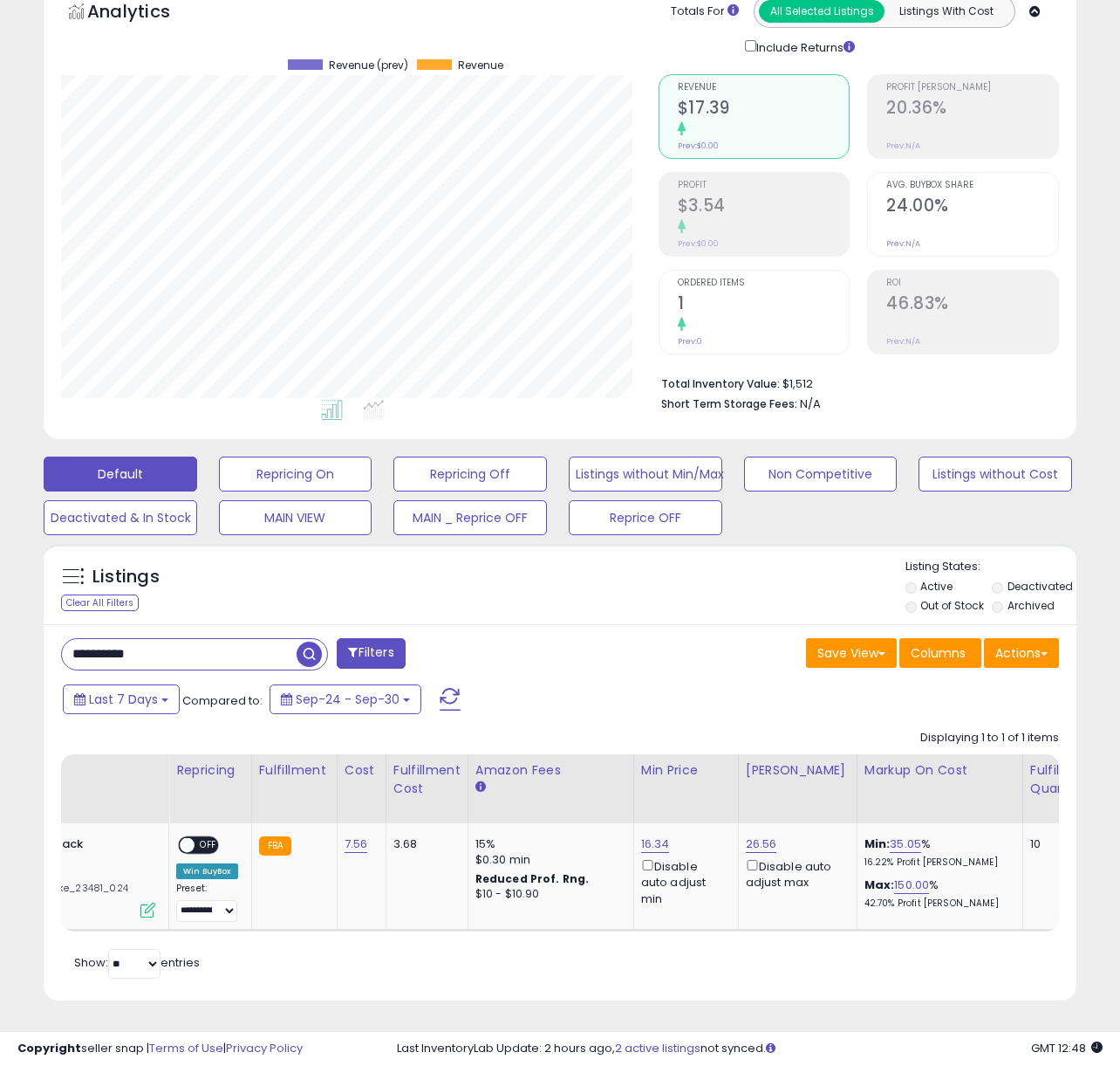 The height and width of the screenshot is (1066, 1120). What do you see at coordinates (658, 1047) in the screenshot?
I see `a: 2 active listings` at bounding box center [658, 1047].